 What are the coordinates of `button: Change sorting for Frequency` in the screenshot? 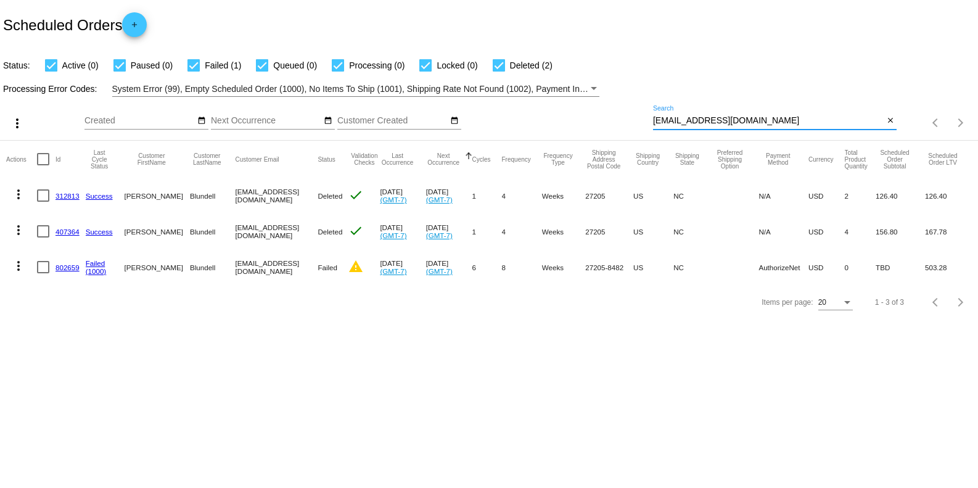 It's located at (516, 159).